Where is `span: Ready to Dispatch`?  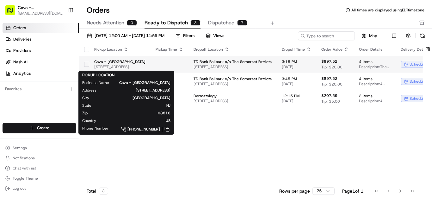
span: Ready to Dispatch is located at coordinates (166, 23).